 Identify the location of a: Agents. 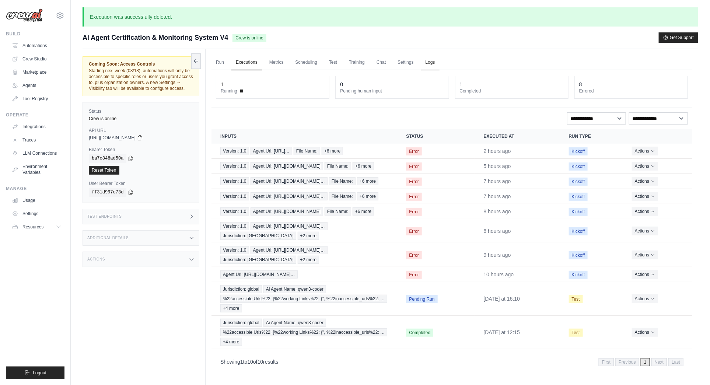
(36, 86).